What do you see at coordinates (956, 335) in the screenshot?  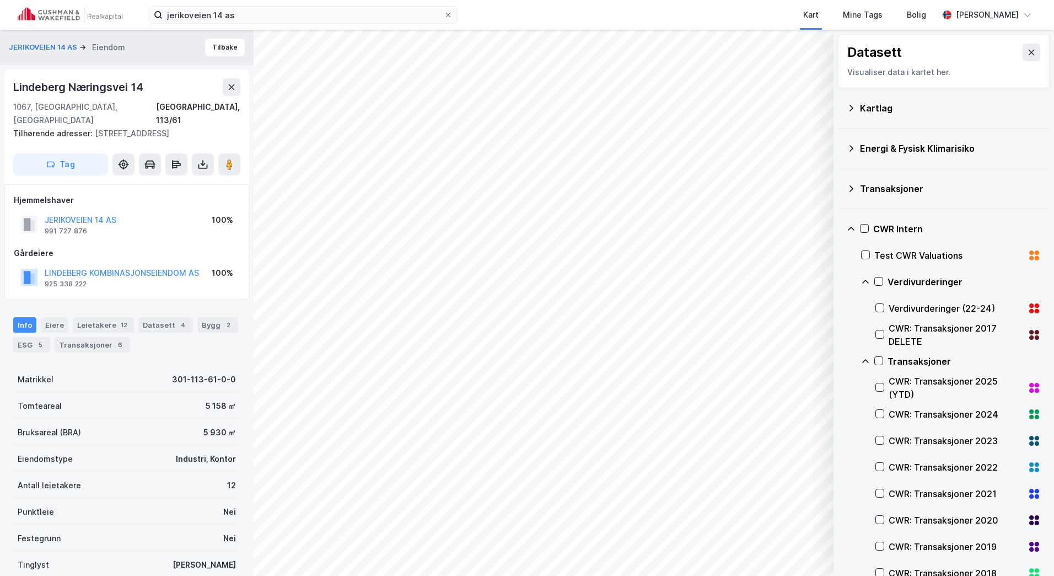 I see `div: CWR: Transaksjoner 2017 DELETE` at bounding box center [956, 335].